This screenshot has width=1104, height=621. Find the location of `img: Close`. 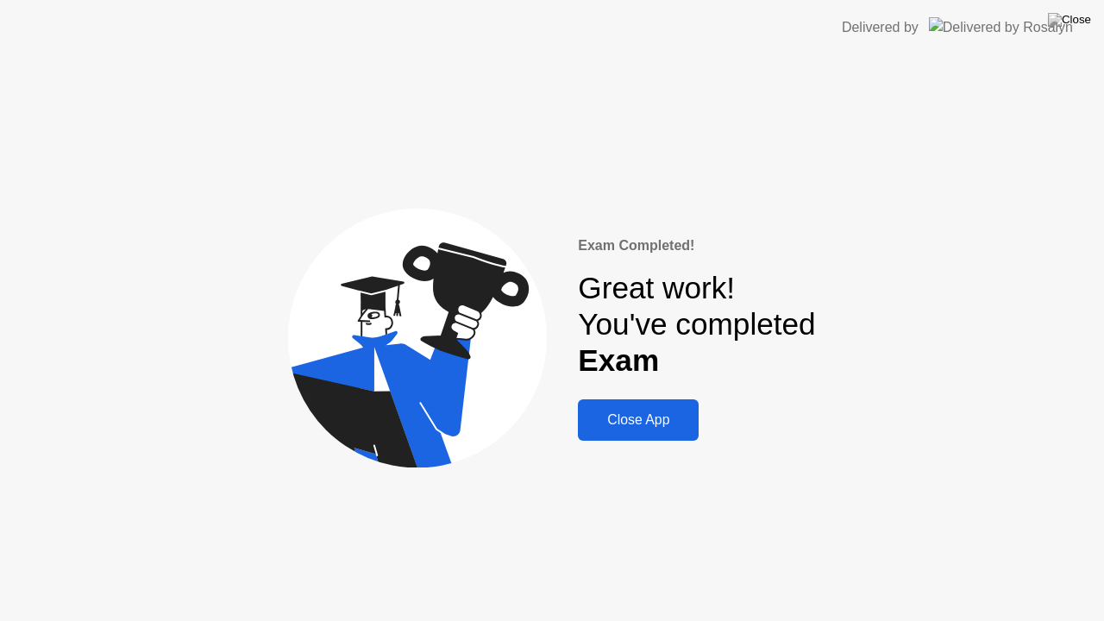

img: Close is located at coordinates (1069, 20).